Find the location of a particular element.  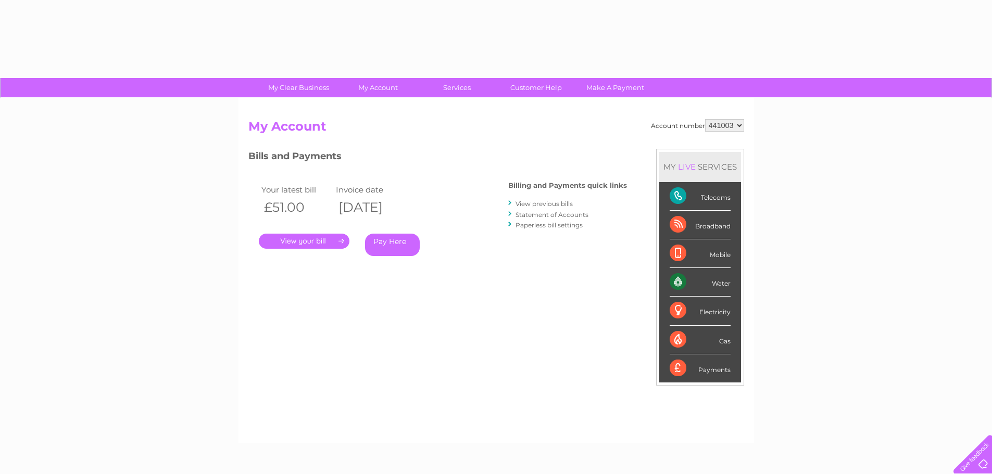

div: Broadband is located at coordinates (700, 225).